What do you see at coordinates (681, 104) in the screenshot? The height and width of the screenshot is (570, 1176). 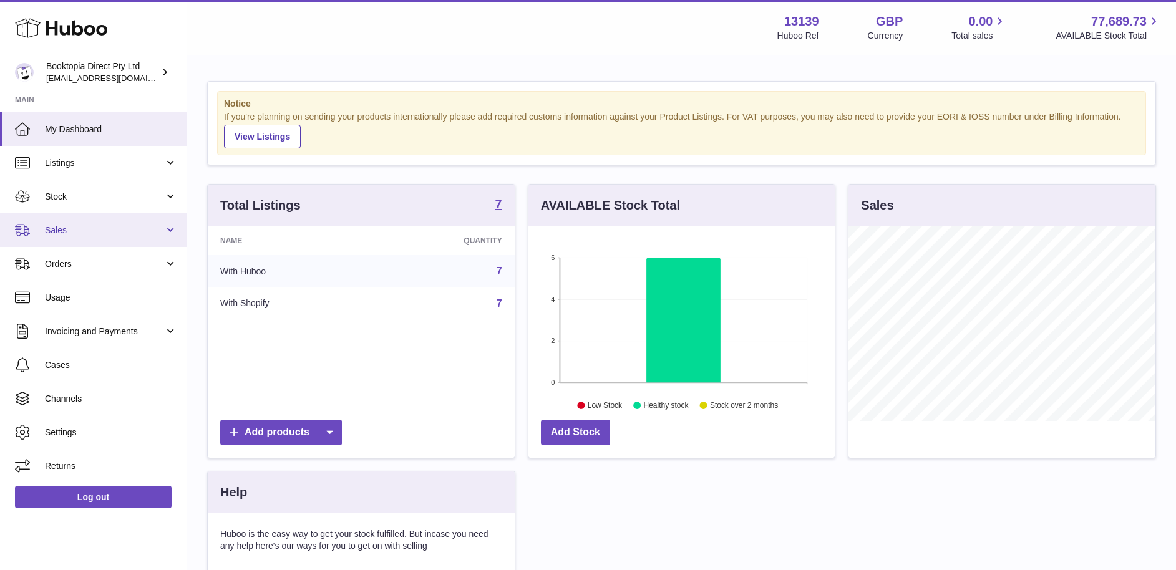 I see `strong: Notice` at bounding box center [681, 104].